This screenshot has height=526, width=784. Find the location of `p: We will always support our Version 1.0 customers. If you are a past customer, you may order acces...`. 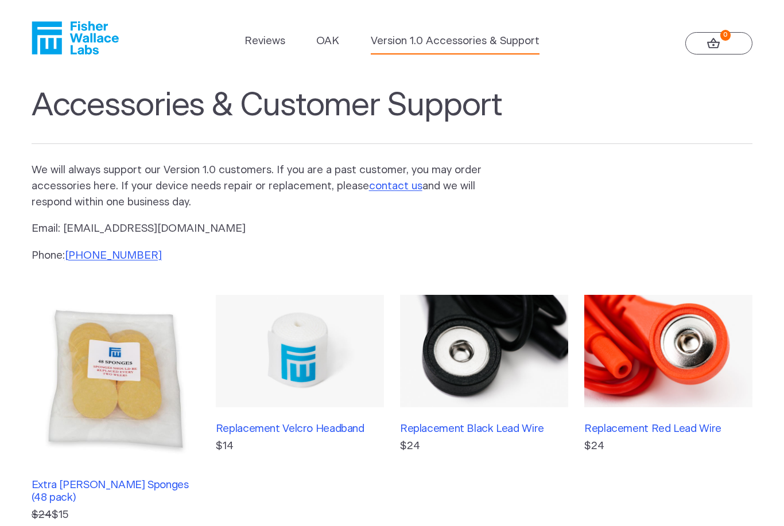

p: We will always support our Version 1.0 customers. If you are a past customer, you may order acces... is located at coordinates (266, 187).